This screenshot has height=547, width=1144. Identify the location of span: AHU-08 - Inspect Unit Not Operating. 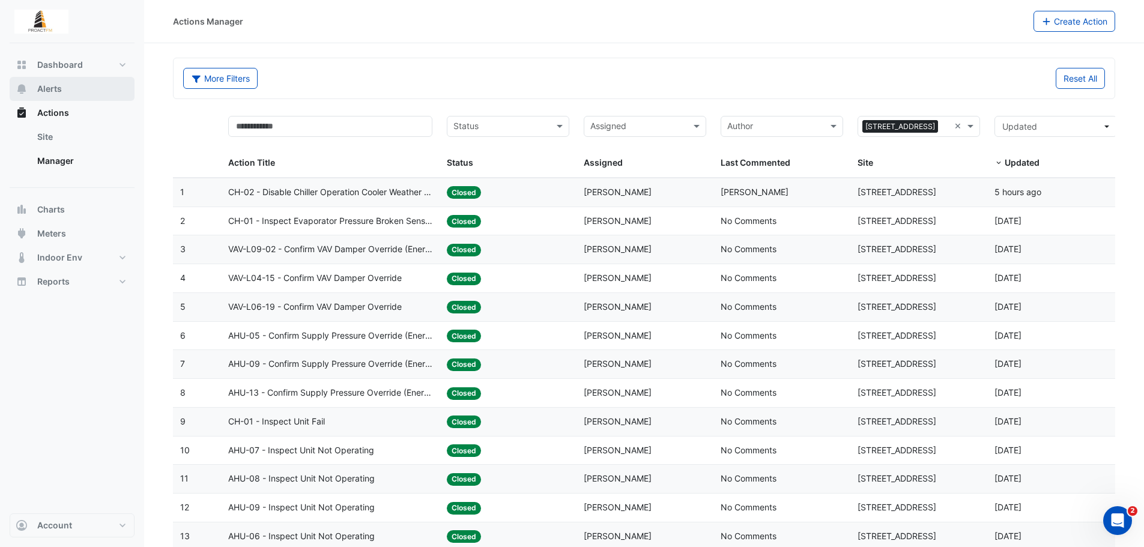
(302, 479).